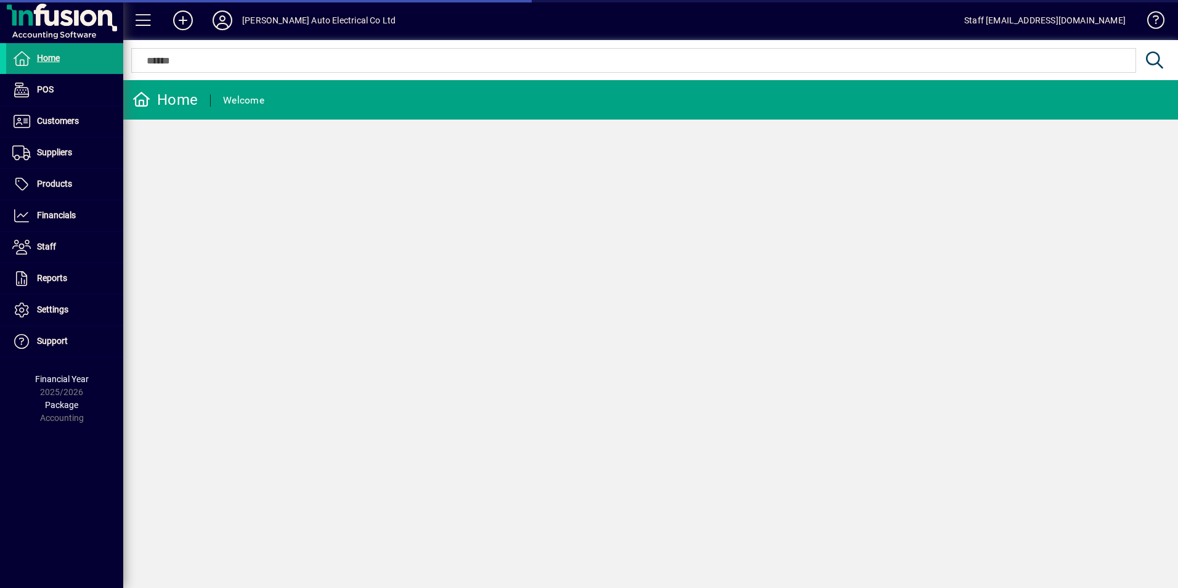  I want to click on span: Home, so click(48, 58).